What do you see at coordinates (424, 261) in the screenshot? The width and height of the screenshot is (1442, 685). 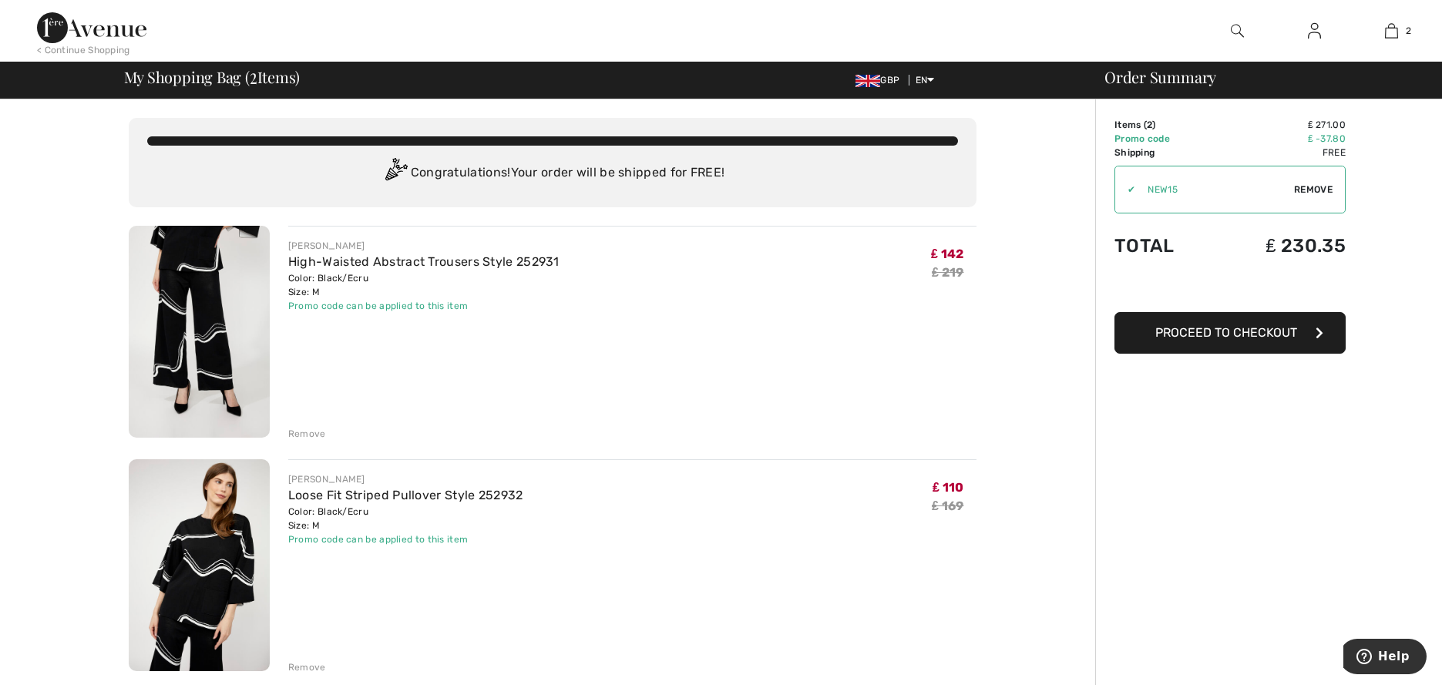 I see `a: High-Waisted Abstract Trousers Style 252931` at bounding box center [424, 261].